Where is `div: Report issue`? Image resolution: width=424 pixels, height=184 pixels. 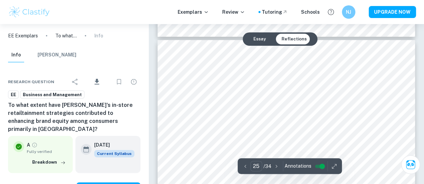 div: Report issue is located at coordinates (134, 82).